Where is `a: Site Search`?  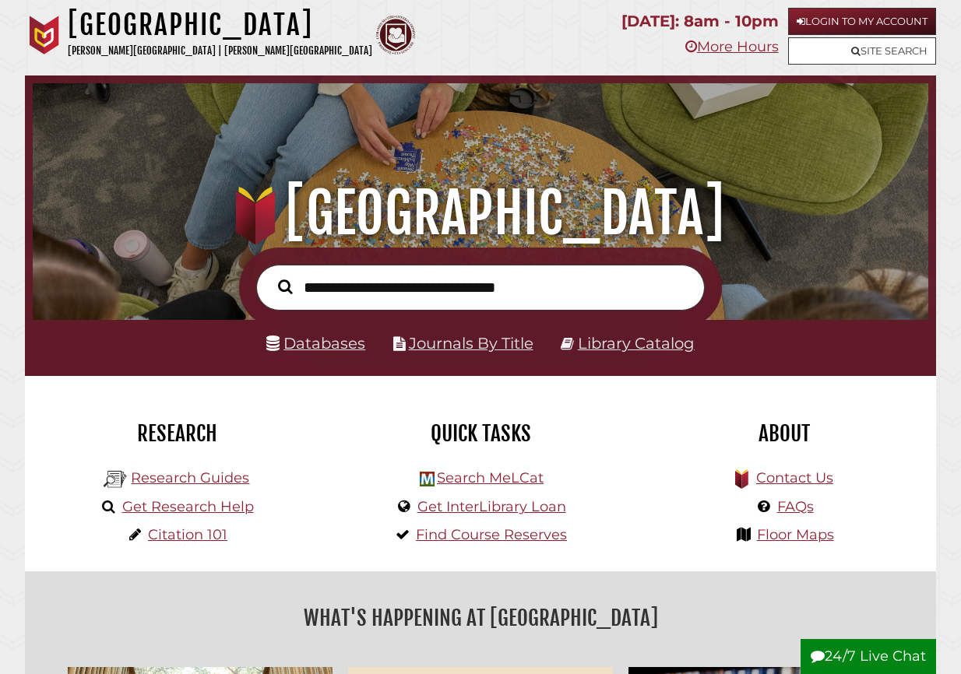 a: Site Search is located at coordinates (862, 51).